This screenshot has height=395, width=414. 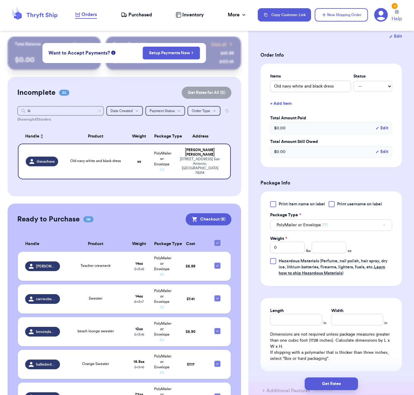 What do you see at coordinates (100, 111) in the screenshot?
I see `button: Clear search` at bounding box center [100, 111].